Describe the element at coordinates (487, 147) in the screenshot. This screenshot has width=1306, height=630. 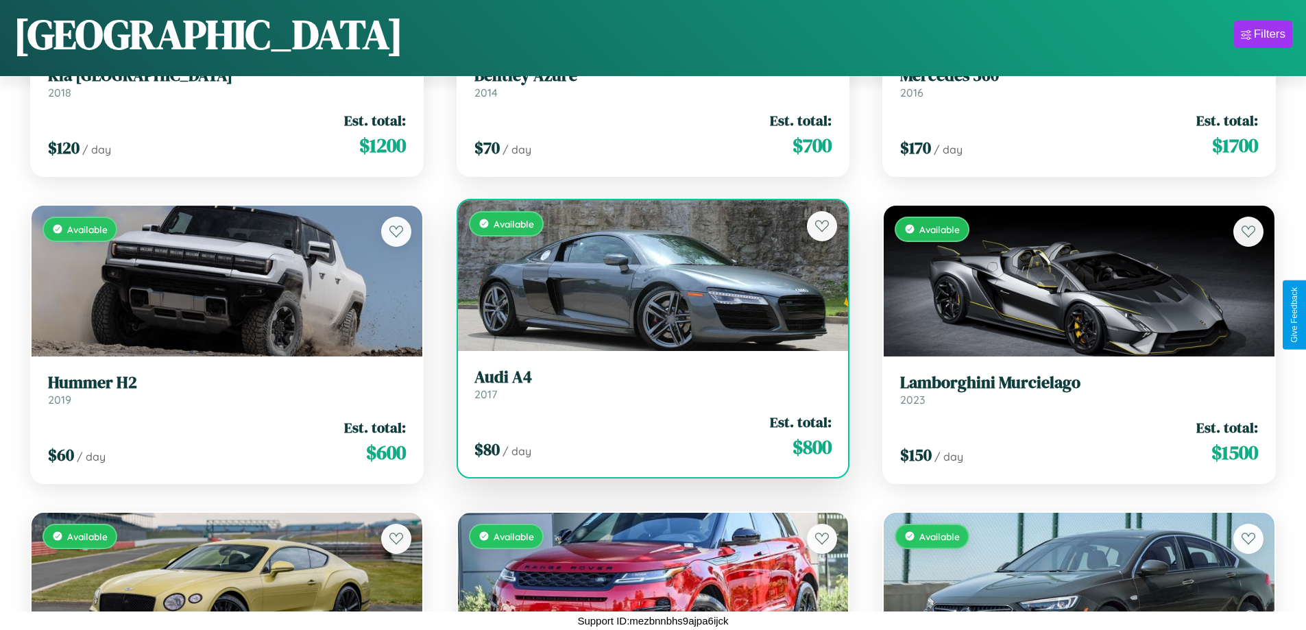
I see `span: $ 70` at that location.